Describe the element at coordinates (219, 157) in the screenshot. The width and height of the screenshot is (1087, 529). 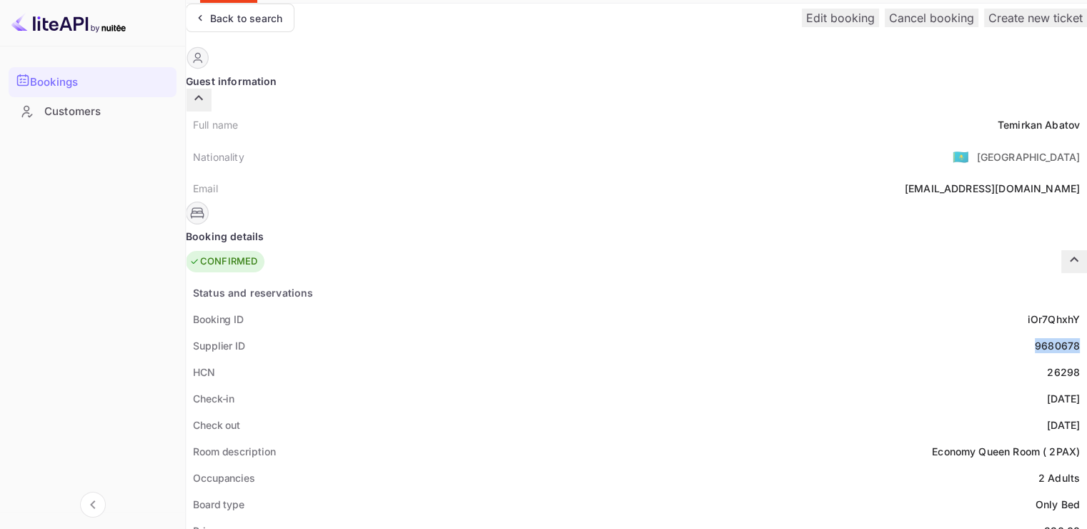
I see `ya-tr-span: Nationality` at that location.